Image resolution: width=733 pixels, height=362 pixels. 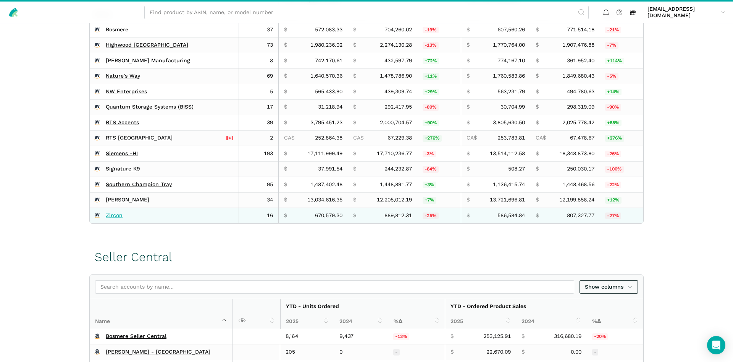 What do you see at coordinates (396, 123) in the screenshot?
I see `span: 2,000,704.57` at bounding box center [396, 123].